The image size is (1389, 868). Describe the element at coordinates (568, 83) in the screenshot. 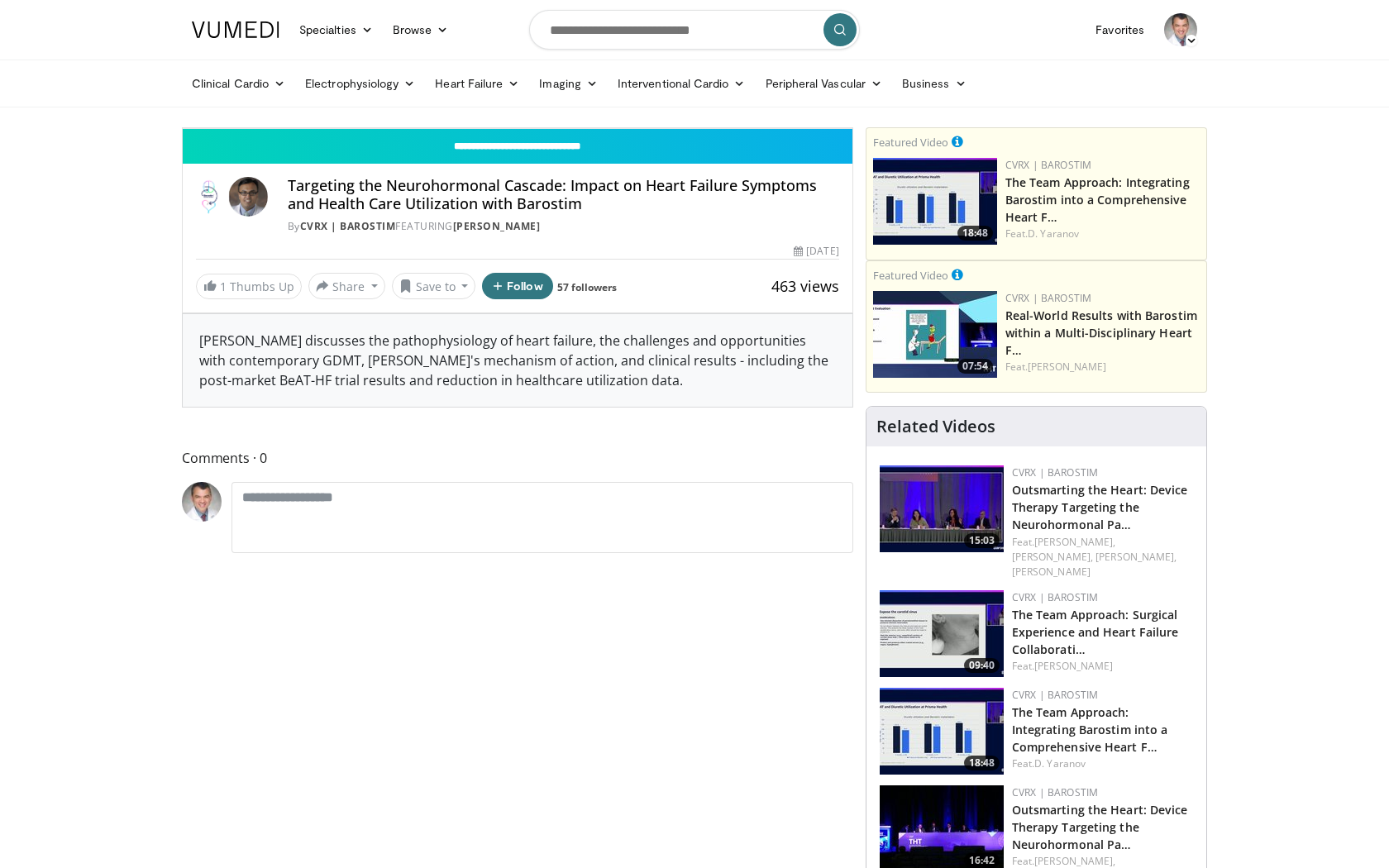

I see `a: Imaging` at that location.